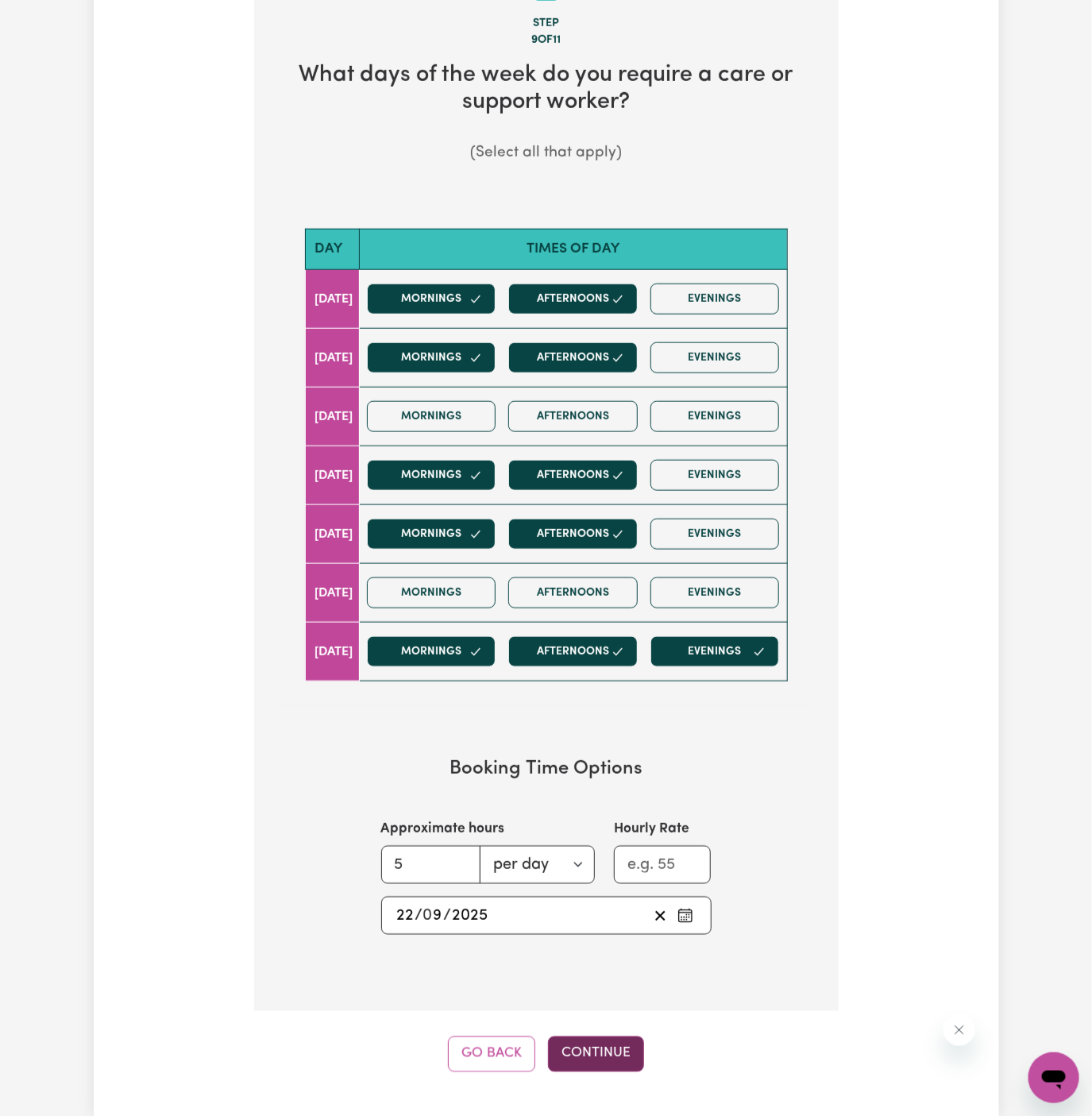  Describe the element at coordinates (431, 866) in the screenshot. I see `input: e.g. 2.5` at that location.